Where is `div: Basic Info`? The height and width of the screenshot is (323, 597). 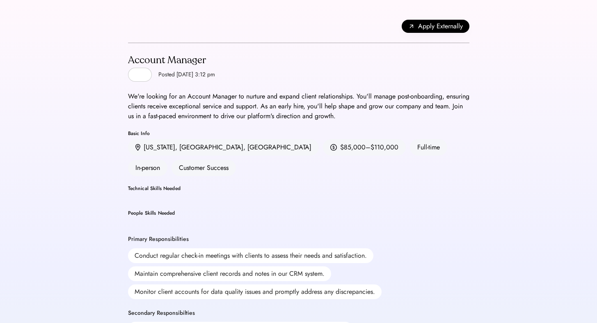
div: Basic Info is located at coordinates (299, 133).